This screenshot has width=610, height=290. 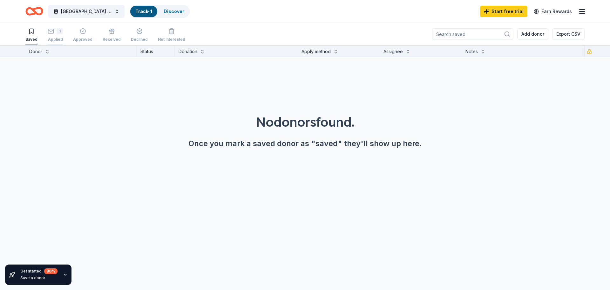 What do you see at coordinates (156, 51) in the screenshot?
I see `div: Status` at bounding box center [156, 51].